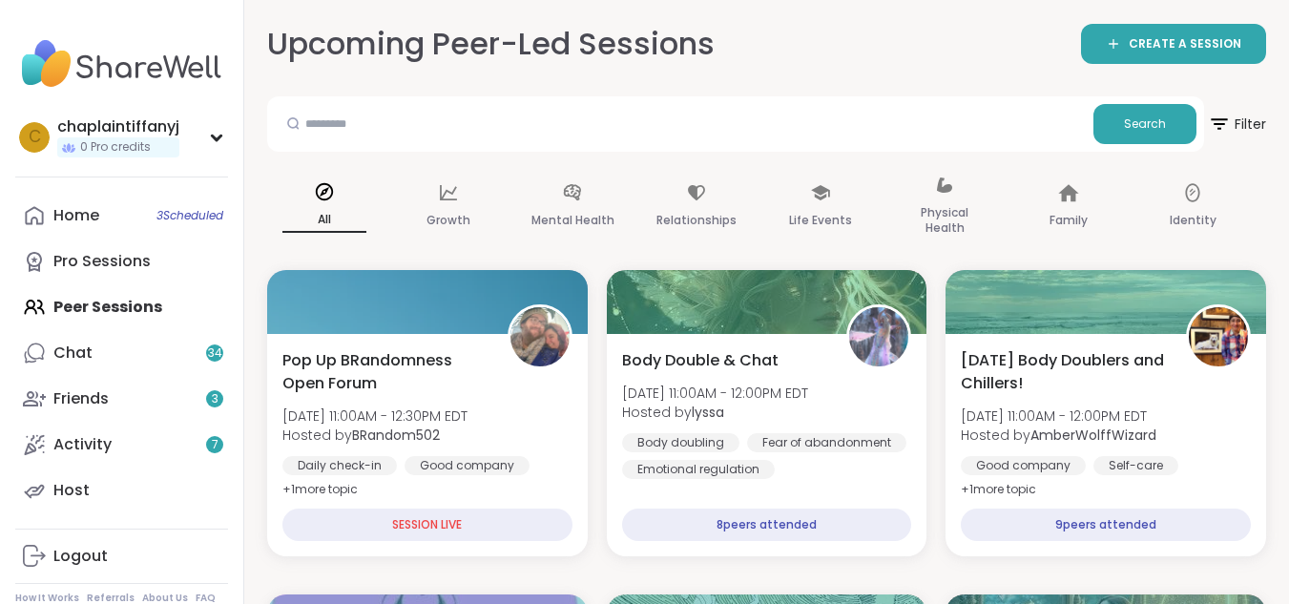  Describe the element at coordinates (80, 556) in the screenshot. I see `div: Logout` at that location.